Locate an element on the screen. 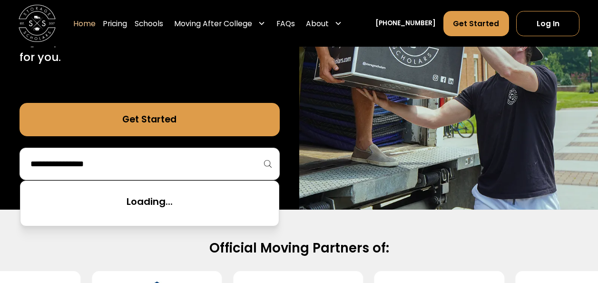  a: Schools is located at coordinates (149, 23).